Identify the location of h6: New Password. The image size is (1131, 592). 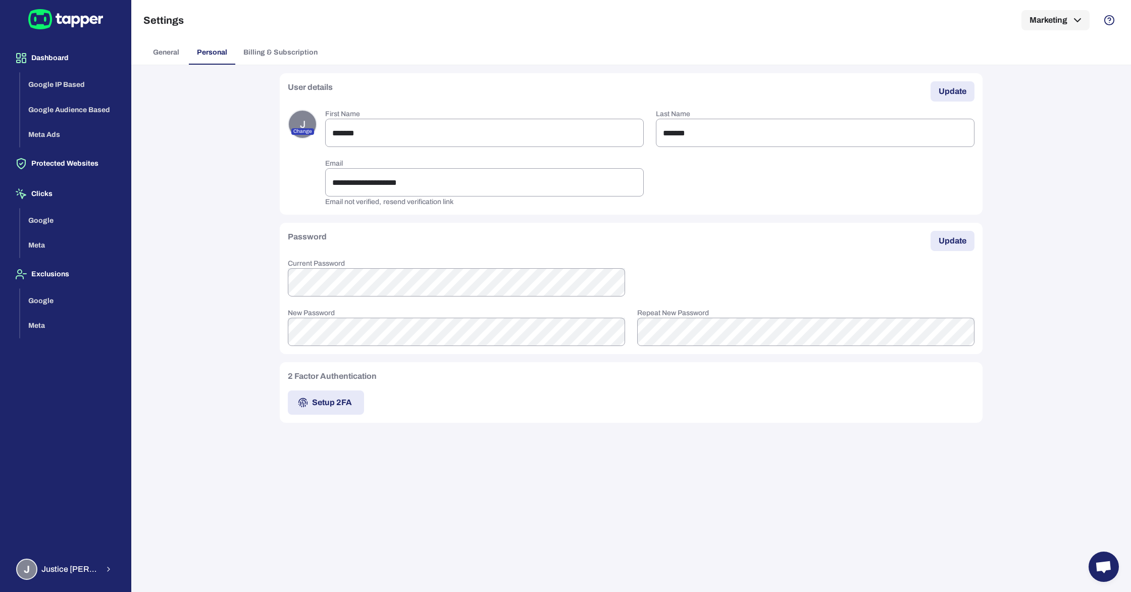
(456, 313).